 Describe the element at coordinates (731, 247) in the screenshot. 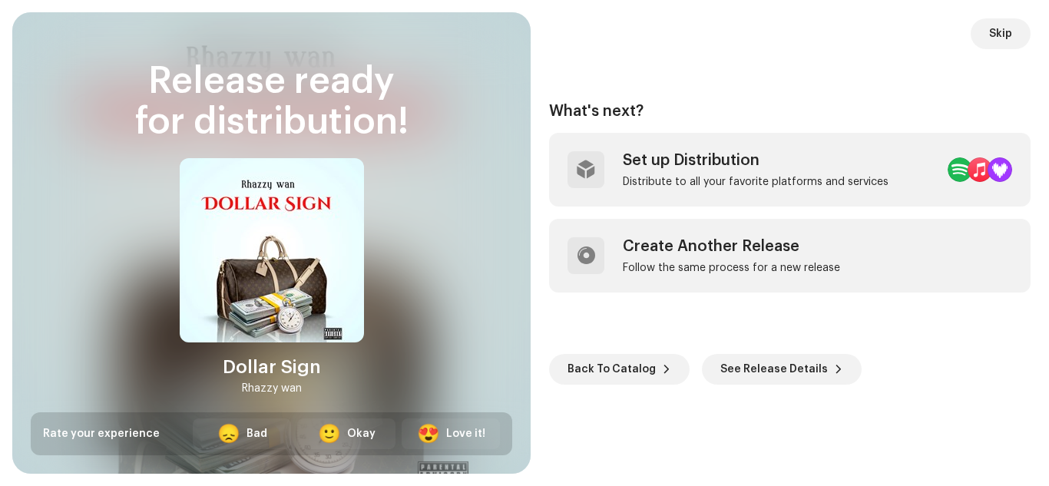

I see `div: Create Another Release` at that location.